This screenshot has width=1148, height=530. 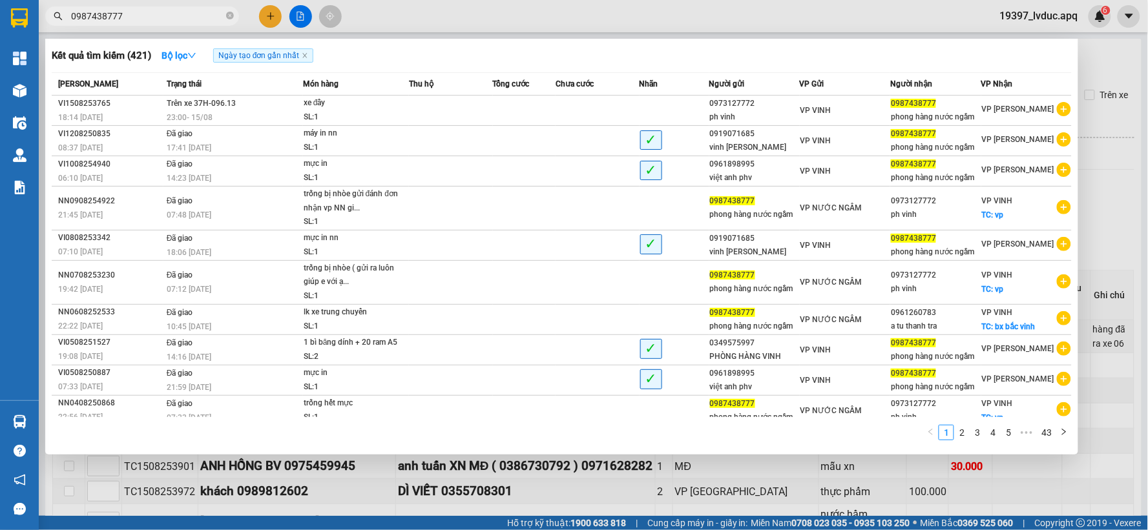 I want to click on div: 1 bì băng dính + 20 ram A5, so click(x=352, y=343).